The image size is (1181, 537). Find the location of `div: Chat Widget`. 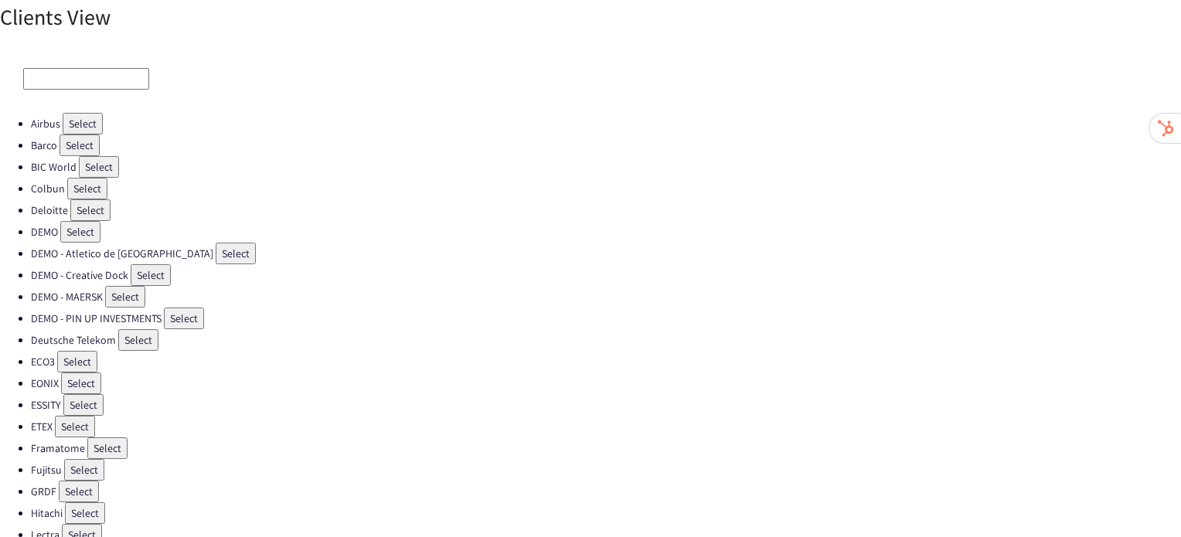

div: Chat Widget is located at coordinates (1143, 500).